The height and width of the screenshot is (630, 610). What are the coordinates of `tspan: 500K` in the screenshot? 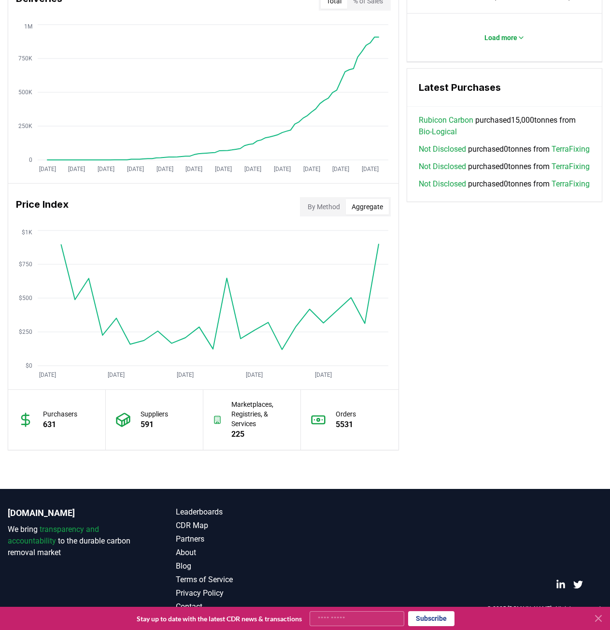 It's located at (25, 92).